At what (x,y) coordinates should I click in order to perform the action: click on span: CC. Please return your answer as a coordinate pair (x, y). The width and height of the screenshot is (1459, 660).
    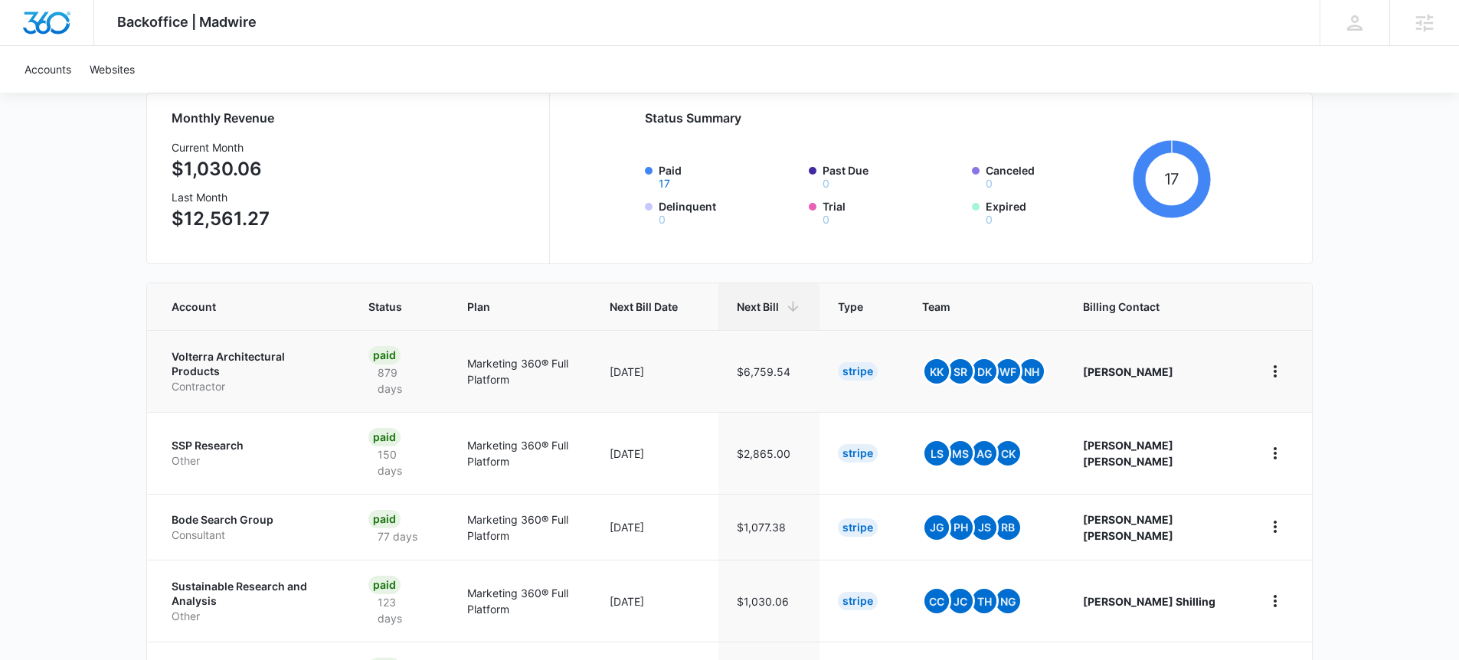
    Looking at the image, I should click on (937, 601).